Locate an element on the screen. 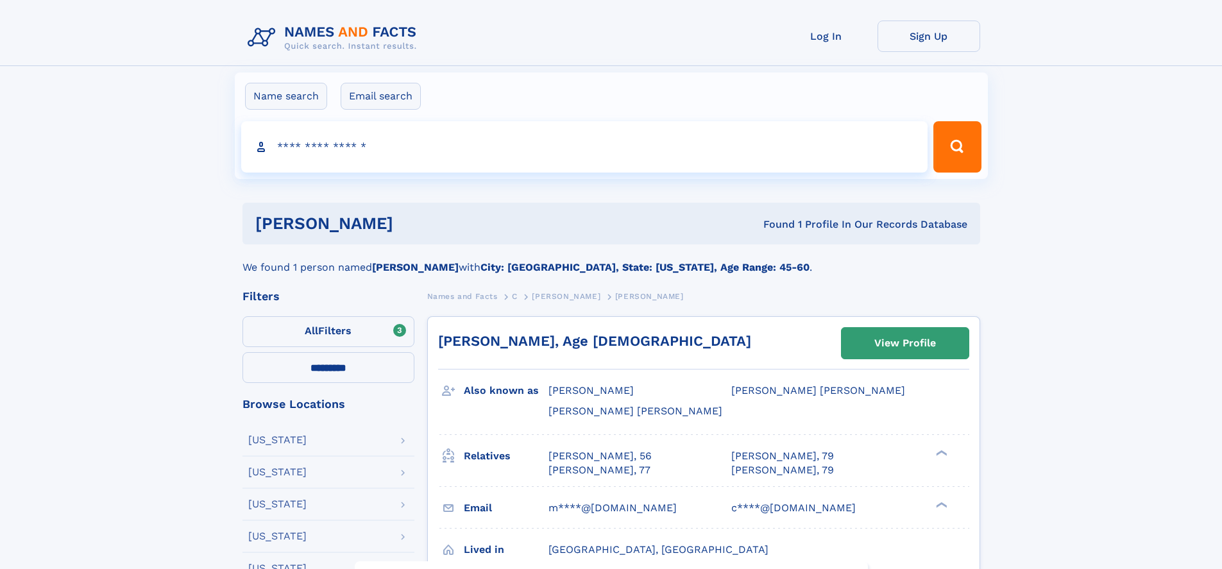 This screenshot has width=1222, height=569. div: View Profile is located at coordinates (905, 343).